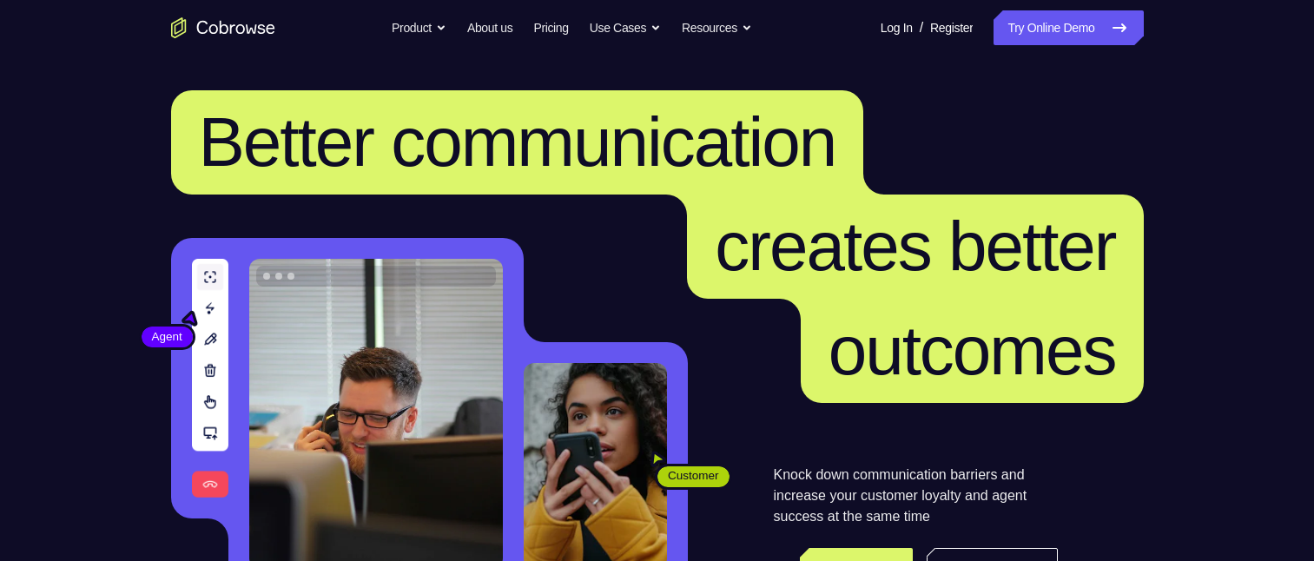 This screenshot has height=561, width=1314. I want to click on span: outcomes, so click(972, 350).